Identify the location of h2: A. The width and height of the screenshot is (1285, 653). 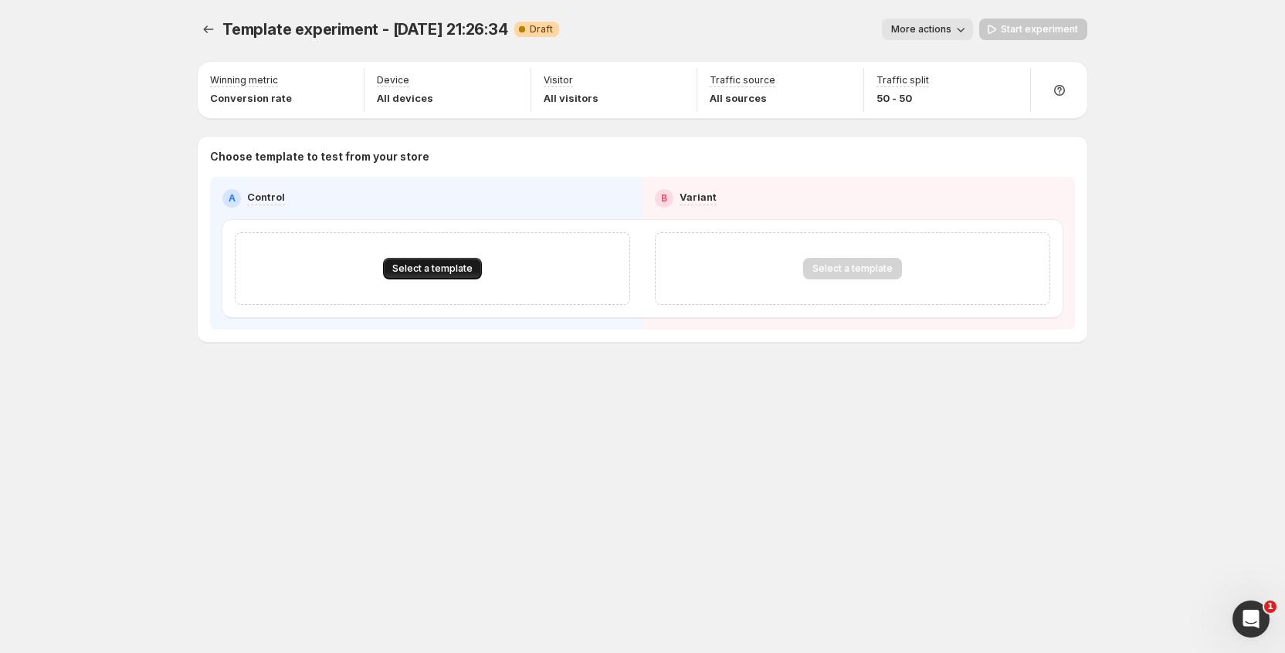
(232, 198).